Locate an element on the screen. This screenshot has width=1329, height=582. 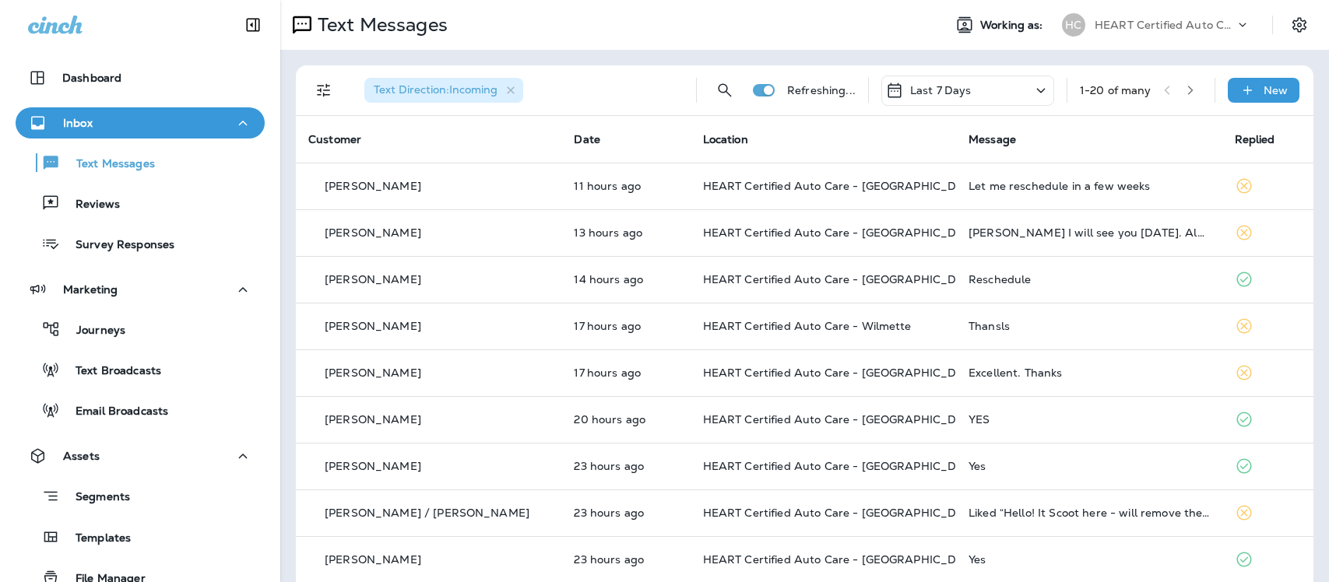
button: Email Broadcasts is located at coordinates (140, 410).